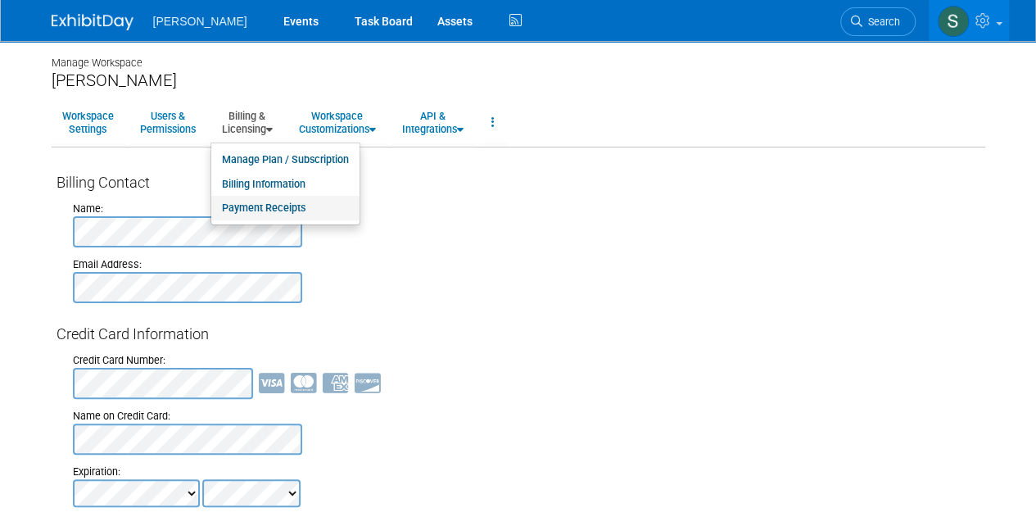 This screenshot has height=517, width=1036. Describe the element at coordinates (338, 122) in the screenshot. I see `a: WorkspaceCustomizations` at that location.